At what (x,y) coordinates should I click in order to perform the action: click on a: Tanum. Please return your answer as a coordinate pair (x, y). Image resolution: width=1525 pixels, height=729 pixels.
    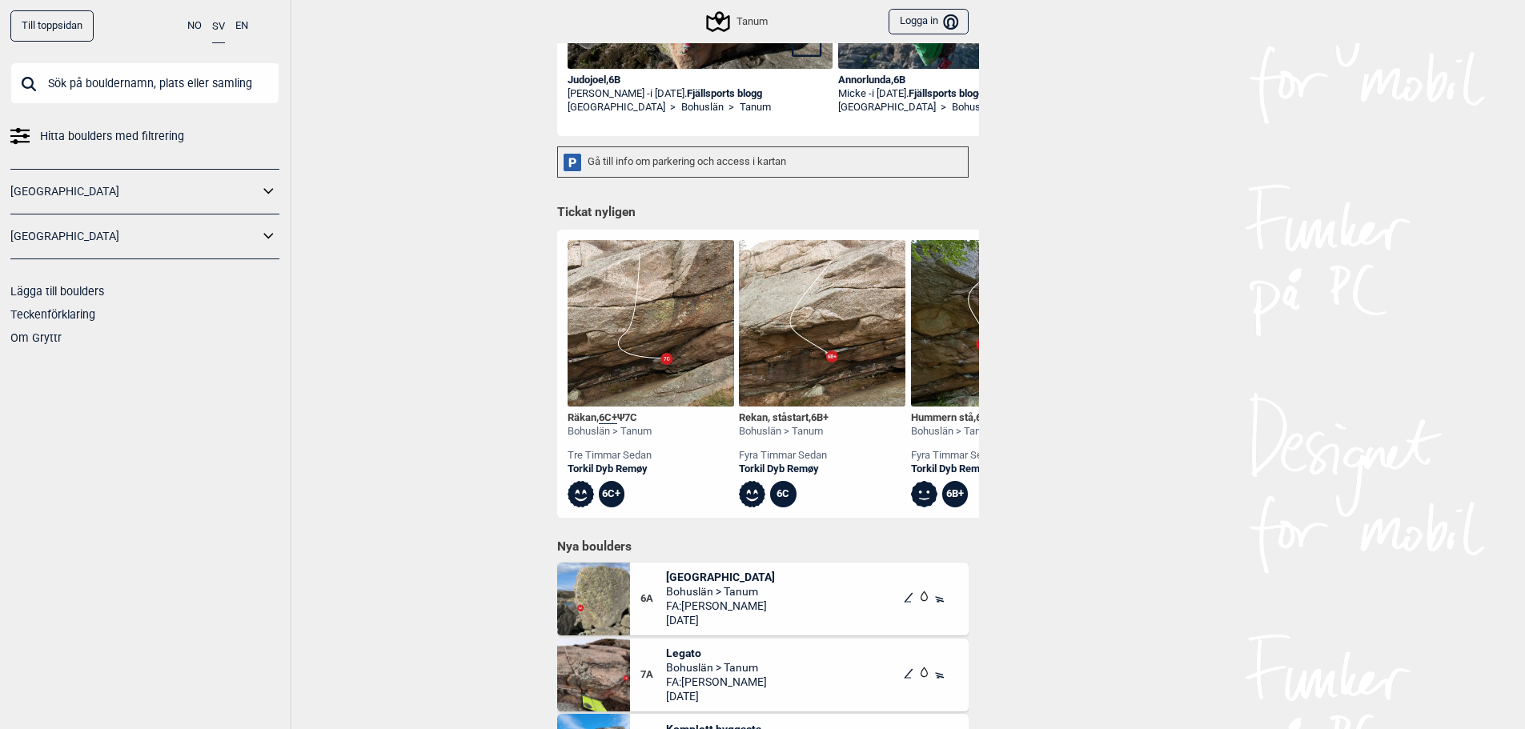
    Looking at the image, I should click on (755, 107).